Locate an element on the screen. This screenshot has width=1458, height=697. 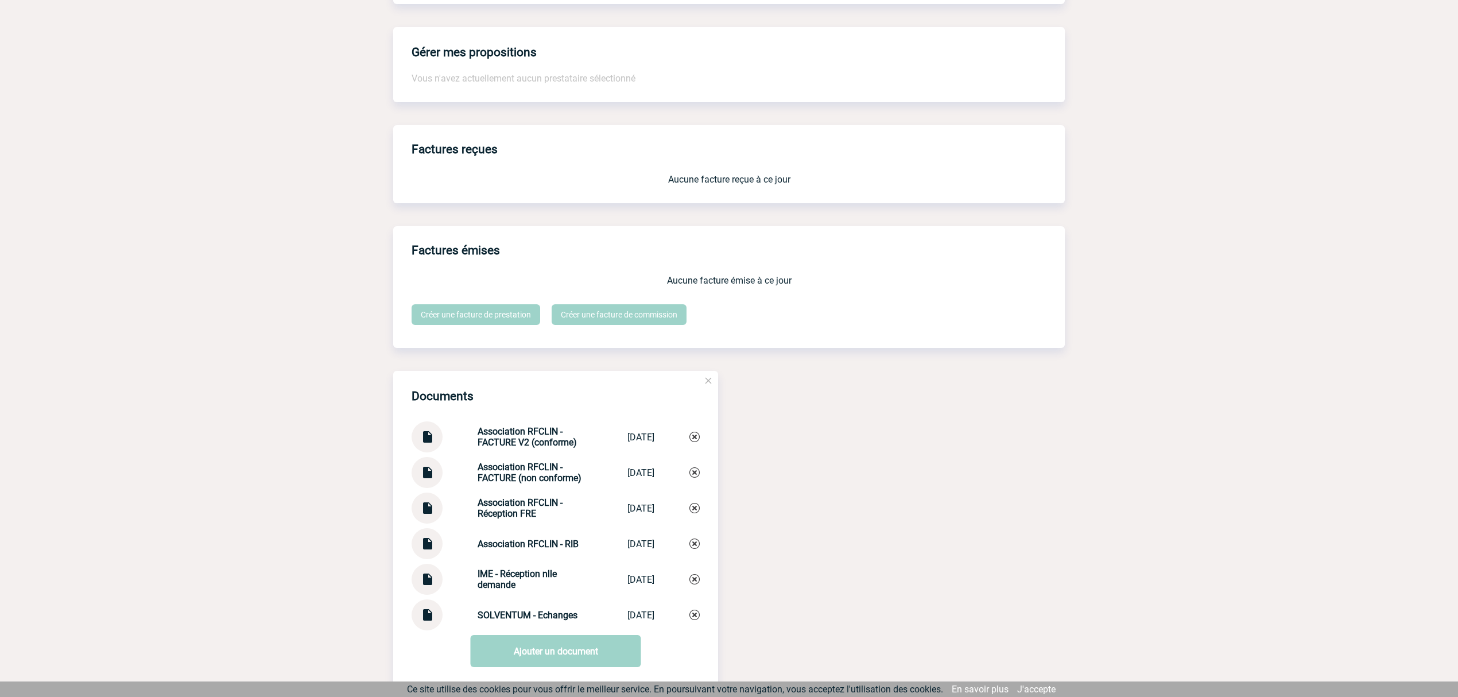
p: Vous n'avez actuellement aucun prestataire sélectionné is located at coordinates (729, 78).